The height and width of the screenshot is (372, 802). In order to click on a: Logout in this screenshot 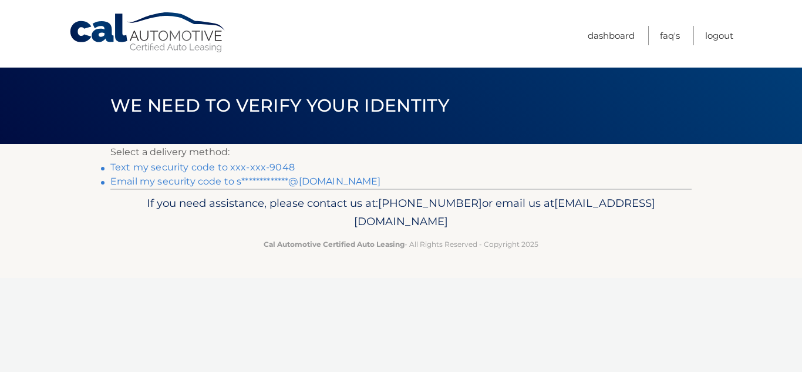, I will do `click(719, 35)`.